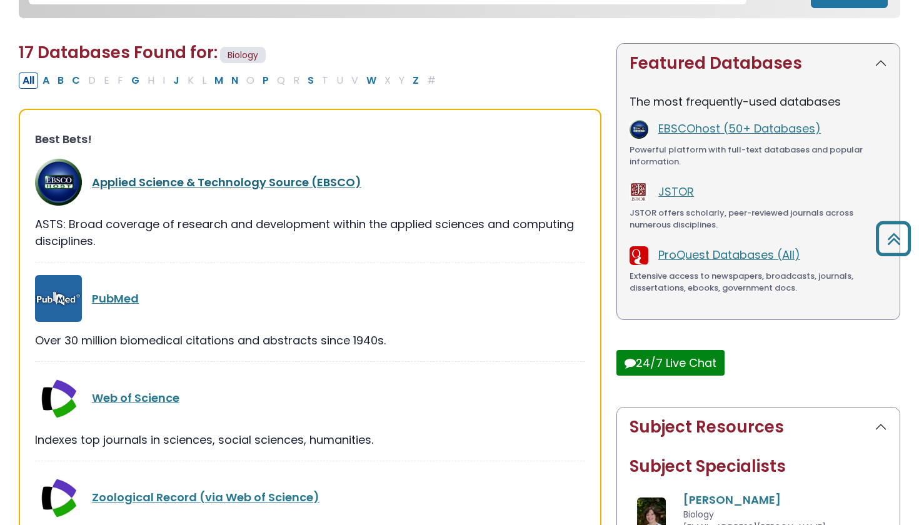  I want to click on div: Extensive access to newspapers, broadcasts, journals, dissertations, ebooks, government docs., so click(758, 282).